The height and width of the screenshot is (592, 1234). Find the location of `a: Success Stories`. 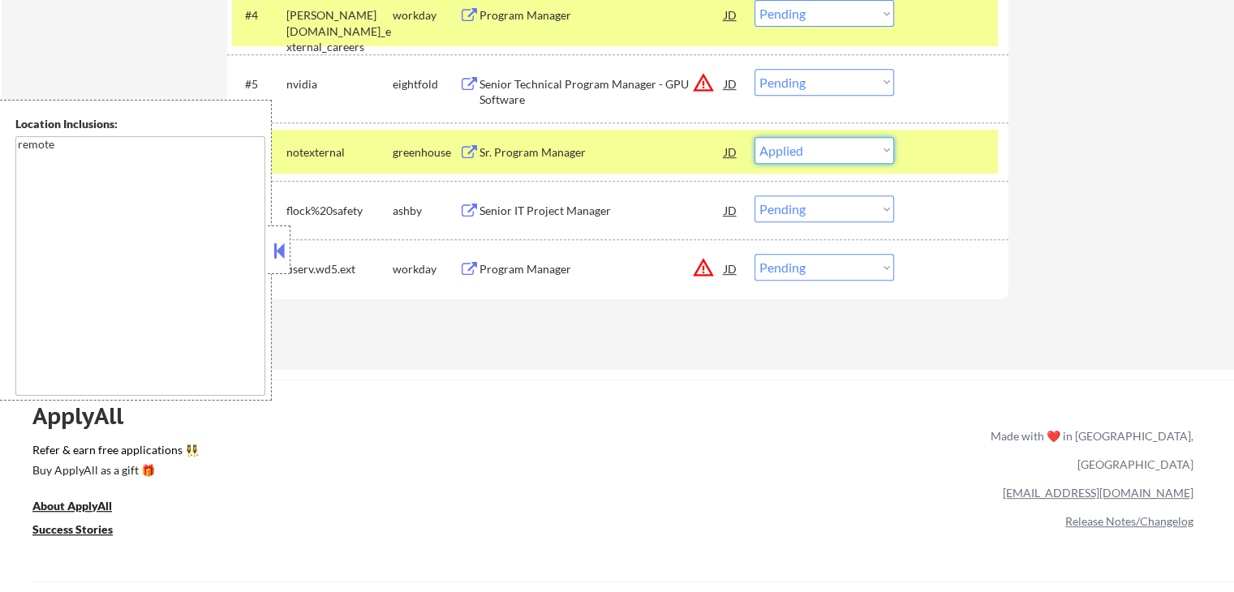

a: Success Stories is located at coordinates (84, 531).